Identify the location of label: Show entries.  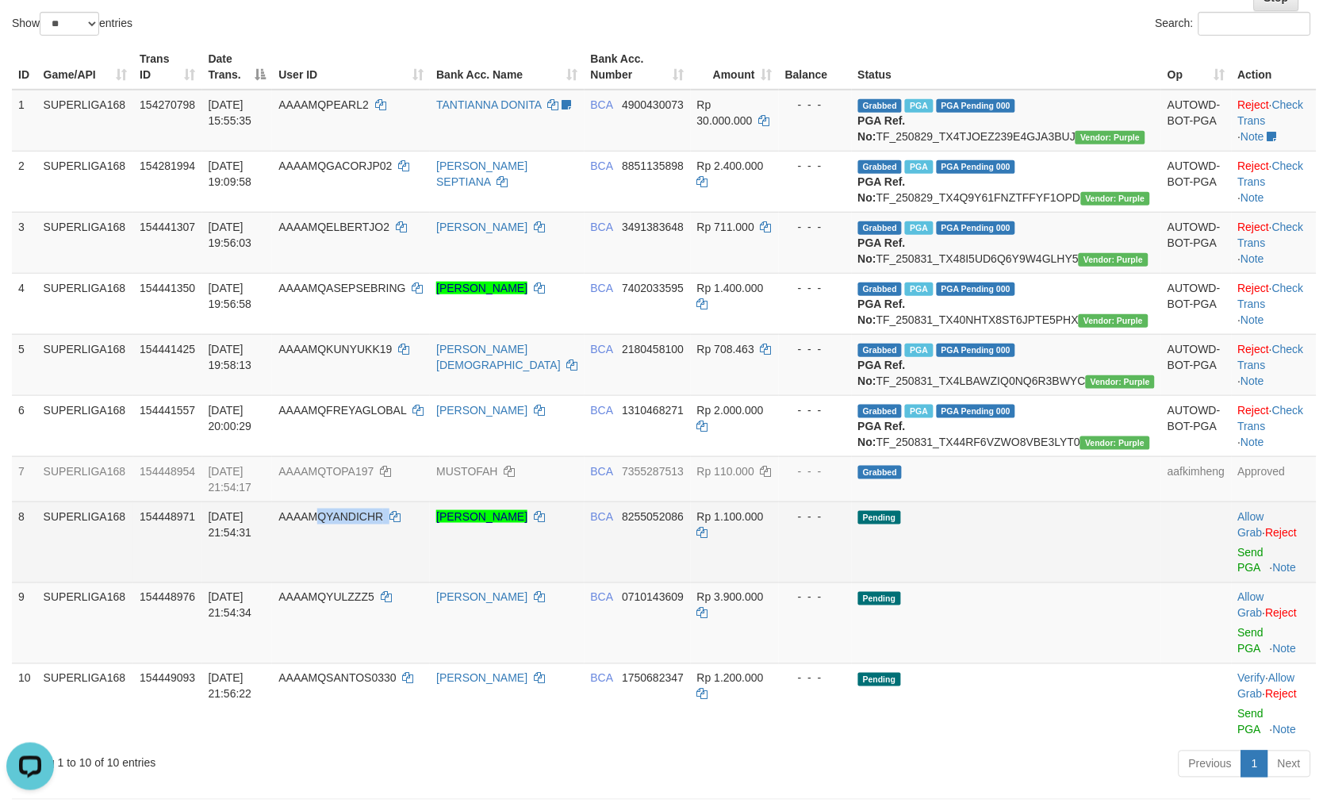
(72, 24).